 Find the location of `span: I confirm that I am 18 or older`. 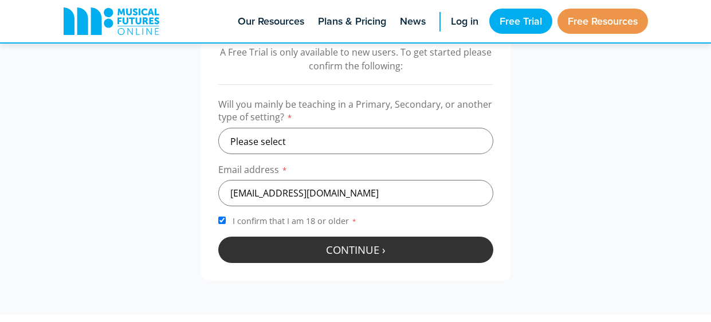

span: I confirm that I am 18 or older is located at coordinates (295, 221).